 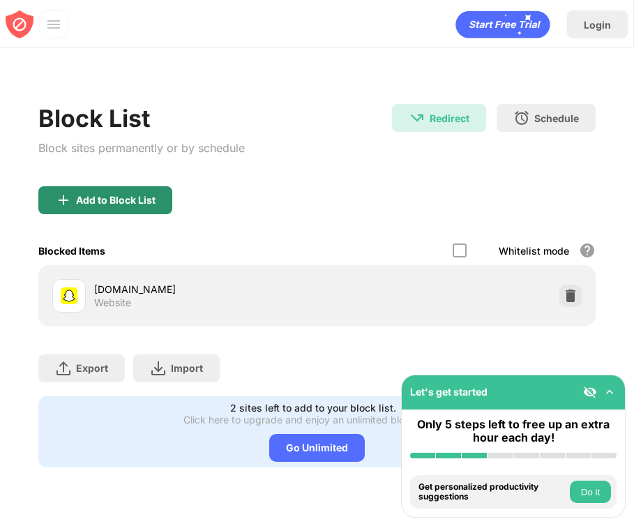 I want to click on img: favicons, so click(x=69, y=296).